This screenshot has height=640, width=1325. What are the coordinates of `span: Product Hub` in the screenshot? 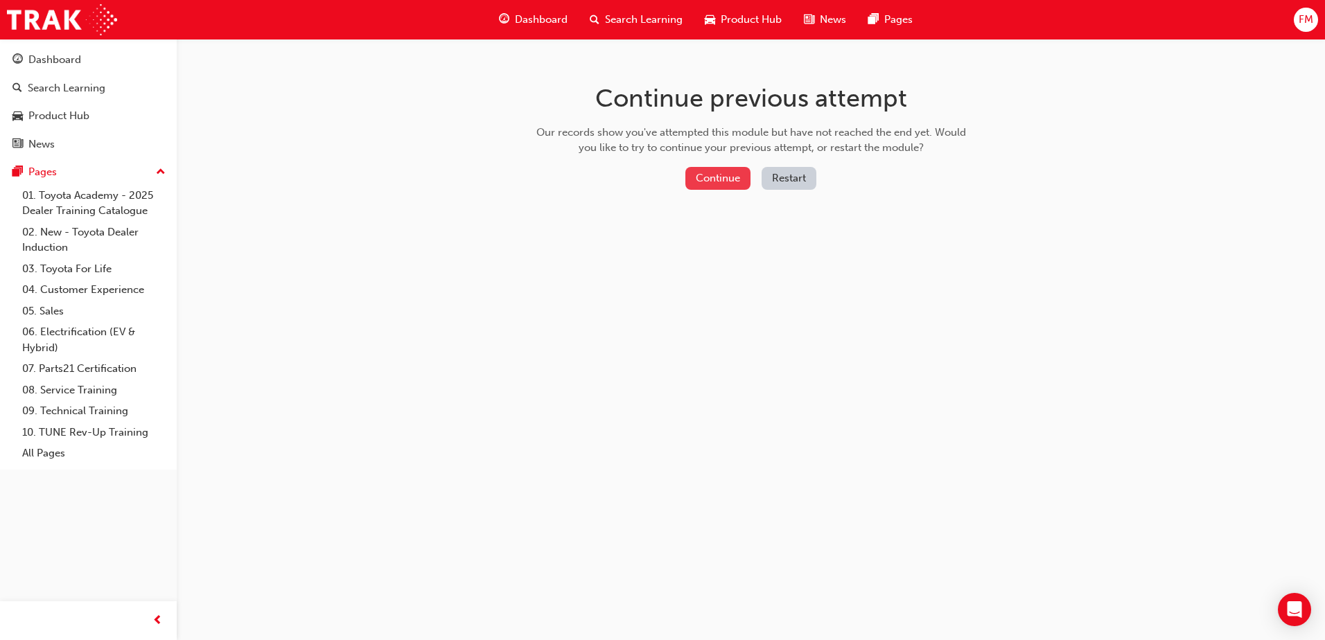 It's located at (751, 19).